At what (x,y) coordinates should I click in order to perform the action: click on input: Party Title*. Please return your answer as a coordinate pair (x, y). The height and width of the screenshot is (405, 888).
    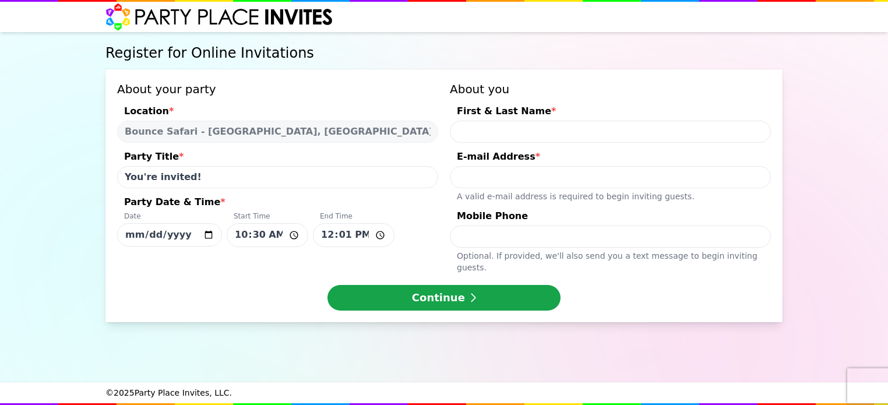
    Looking at the image, I should click on (277, 177).